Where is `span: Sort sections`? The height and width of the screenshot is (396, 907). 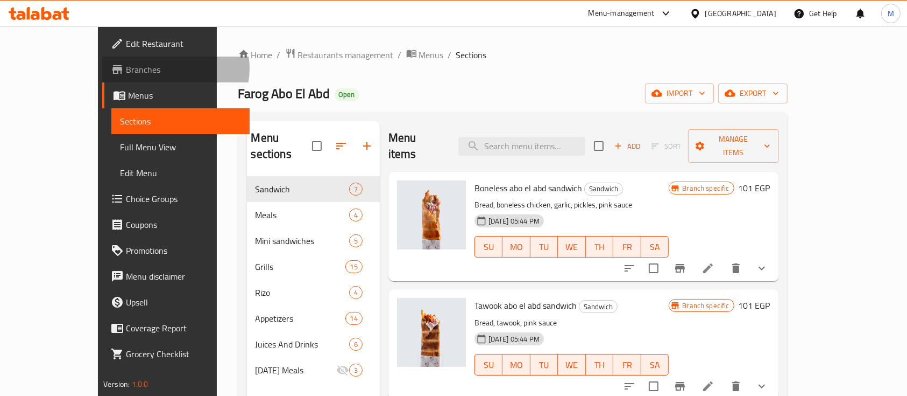 span: Sort sections is located at coordinates (341, 146).